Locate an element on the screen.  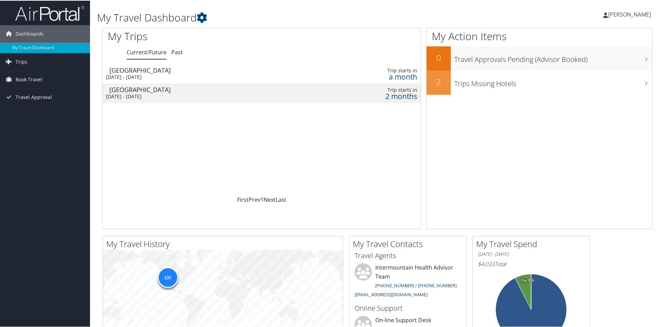
h2: 0 is located at coordinates (438, 57).